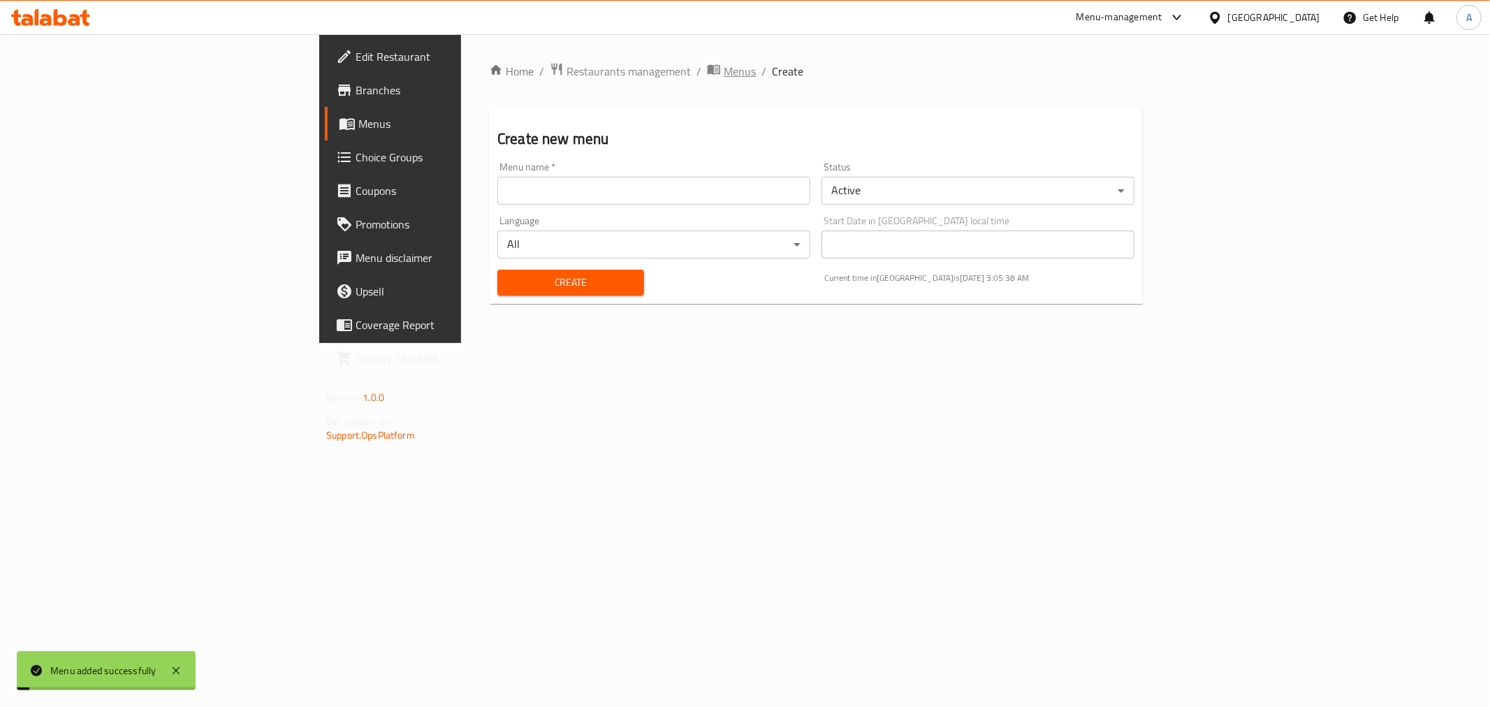 The image size is (1490, 707). What do you see at coordinates (446, 90) in the screenshot?
I see `a: Branches` at bounding box center [446, 90].